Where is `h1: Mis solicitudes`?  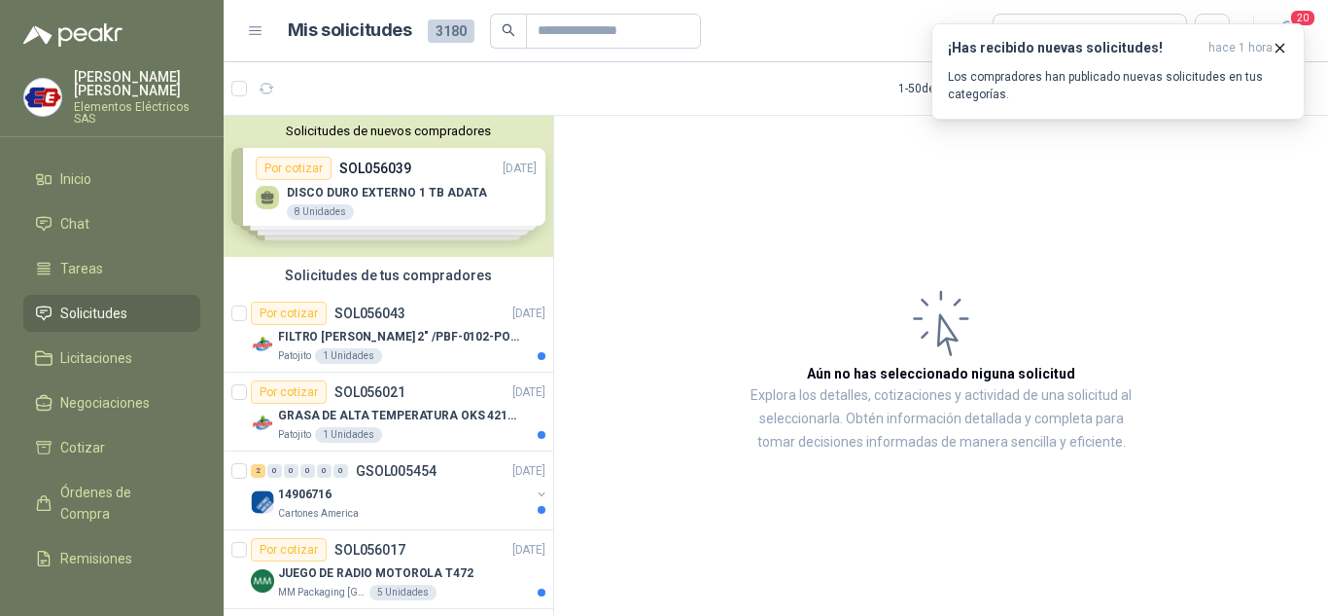
h1: Mis solicitudes is located at coordinates (350, 30).